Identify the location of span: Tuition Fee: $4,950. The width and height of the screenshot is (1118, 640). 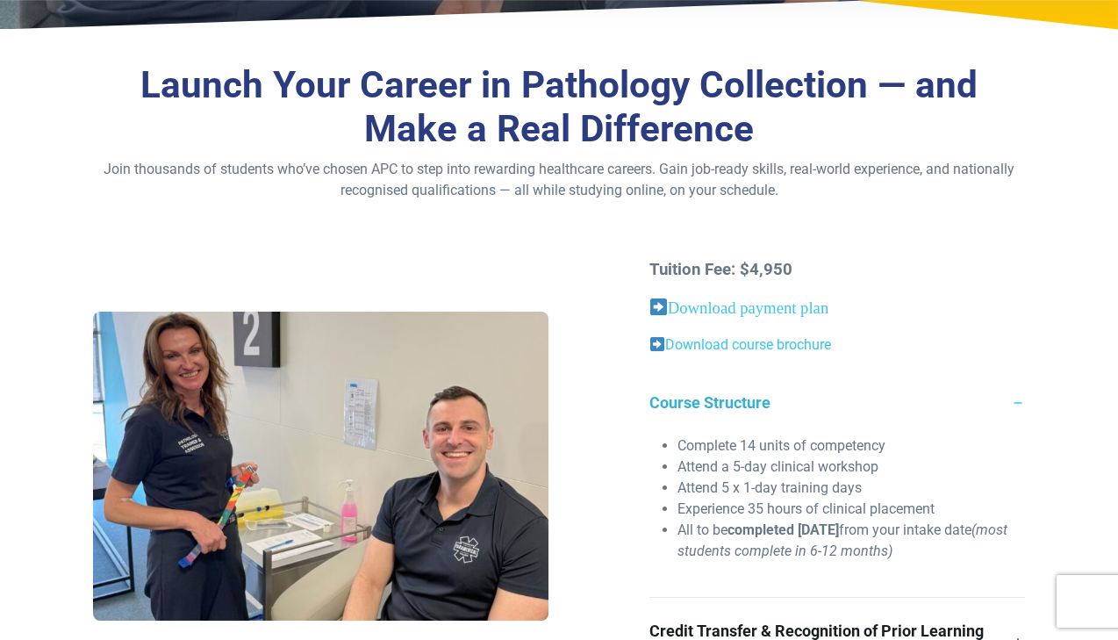
(720, 269).